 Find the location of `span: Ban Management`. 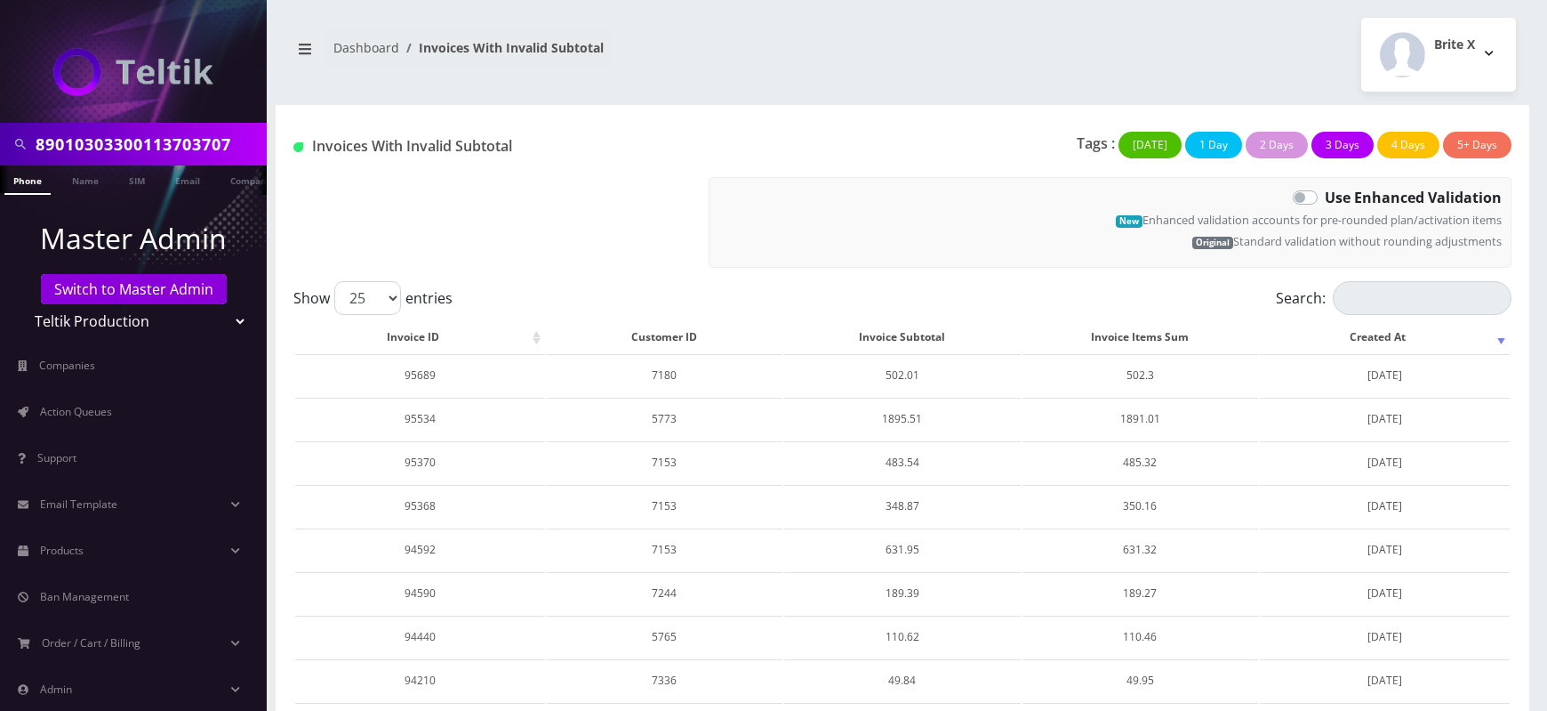

span: Ban Management is located at coordinates (84, 596).